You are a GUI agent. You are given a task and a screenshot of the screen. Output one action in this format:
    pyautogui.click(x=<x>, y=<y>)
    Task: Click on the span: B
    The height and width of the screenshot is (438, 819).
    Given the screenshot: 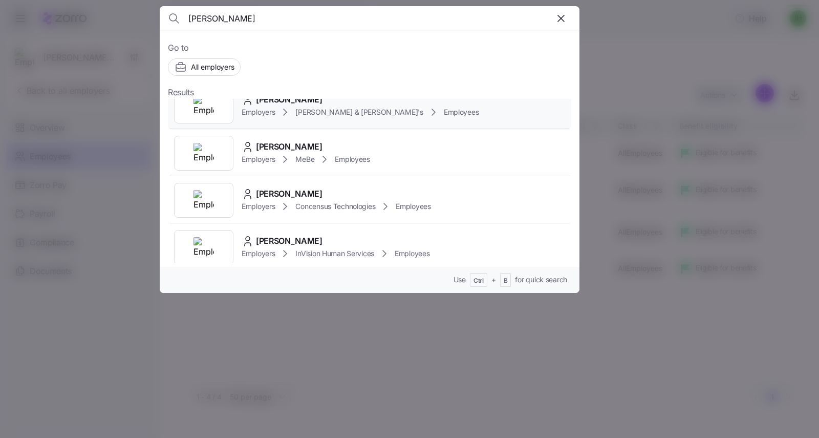 What is the action you would take?
    pyautogui.click(x=506, y=281)
    